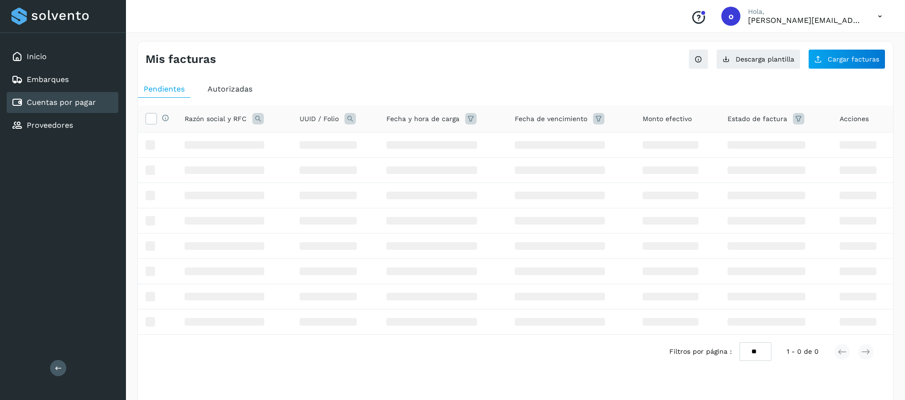 The image size is (905, 400). I want to click on a: Proveedores, so click(50, 125).